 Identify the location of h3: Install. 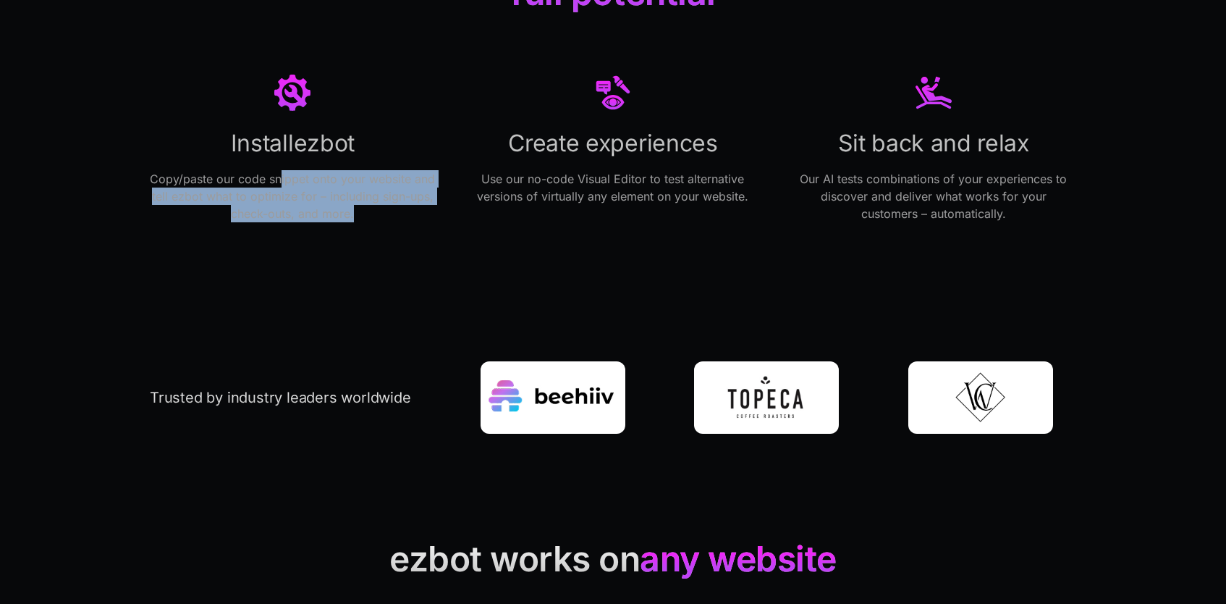
(292, 143).